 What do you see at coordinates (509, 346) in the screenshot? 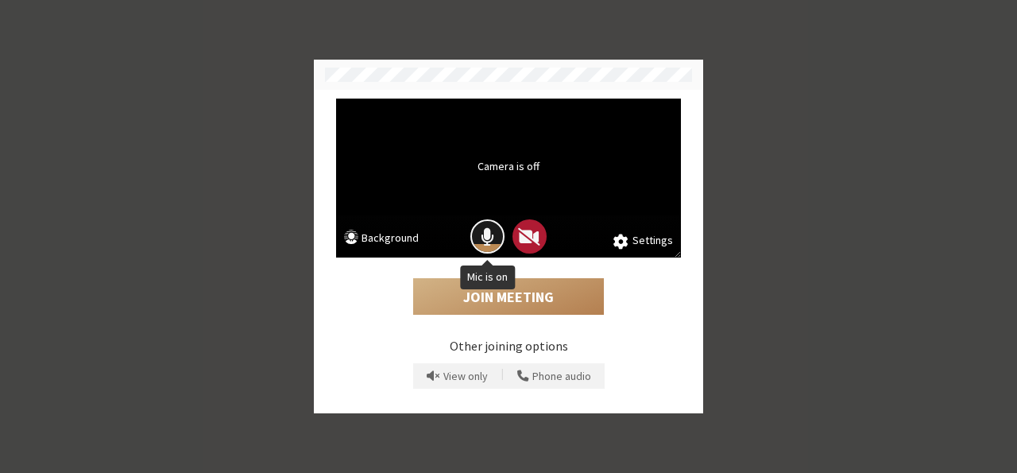
I see `p: Other joining options` at bounding box center [509, 346].